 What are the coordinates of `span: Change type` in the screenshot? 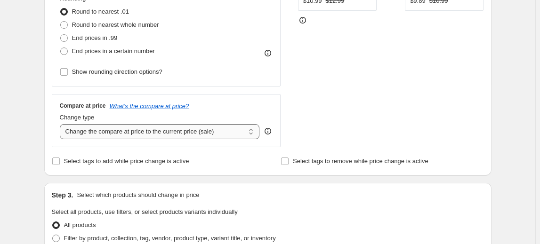 It's located at (77, 117).